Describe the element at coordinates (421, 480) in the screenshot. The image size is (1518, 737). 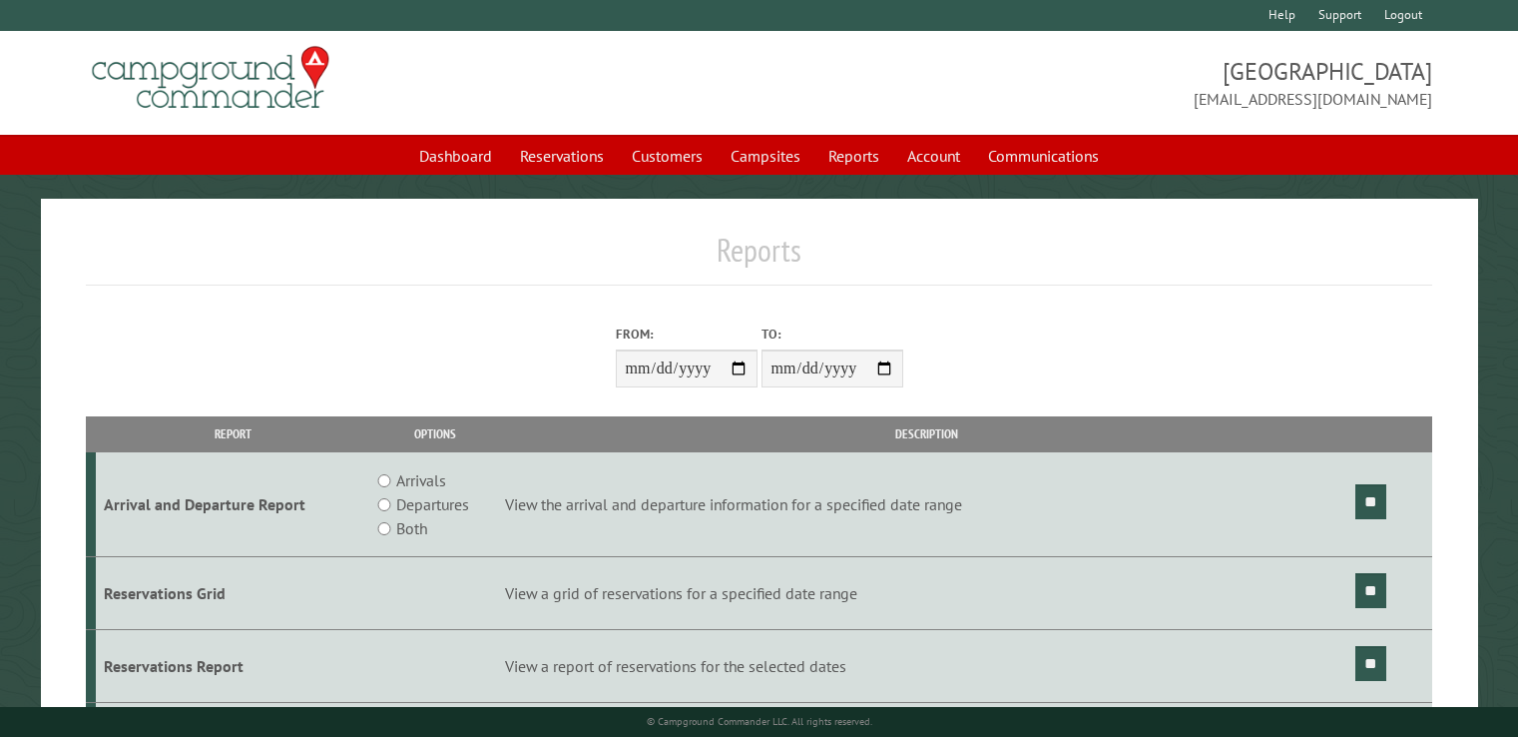
I see `label: Arrivals` at that location.